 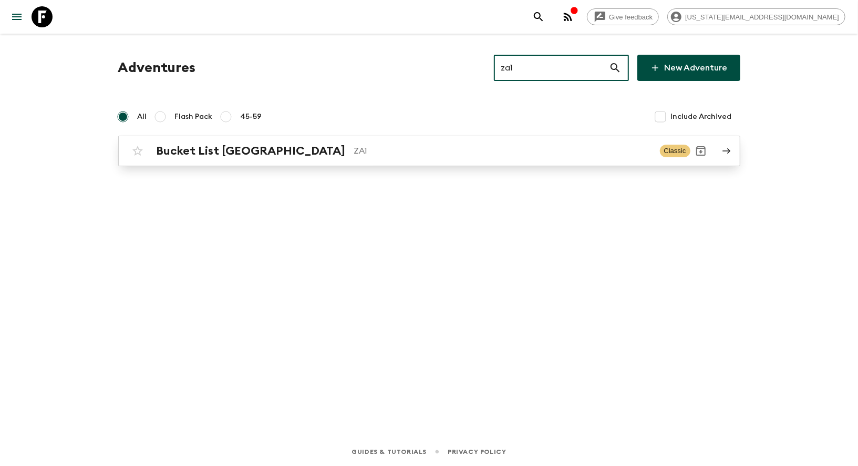 What do you see at coordinates (701, 151) in the screenshot?
I see `button: Archive` at bounding box center [701, 151].